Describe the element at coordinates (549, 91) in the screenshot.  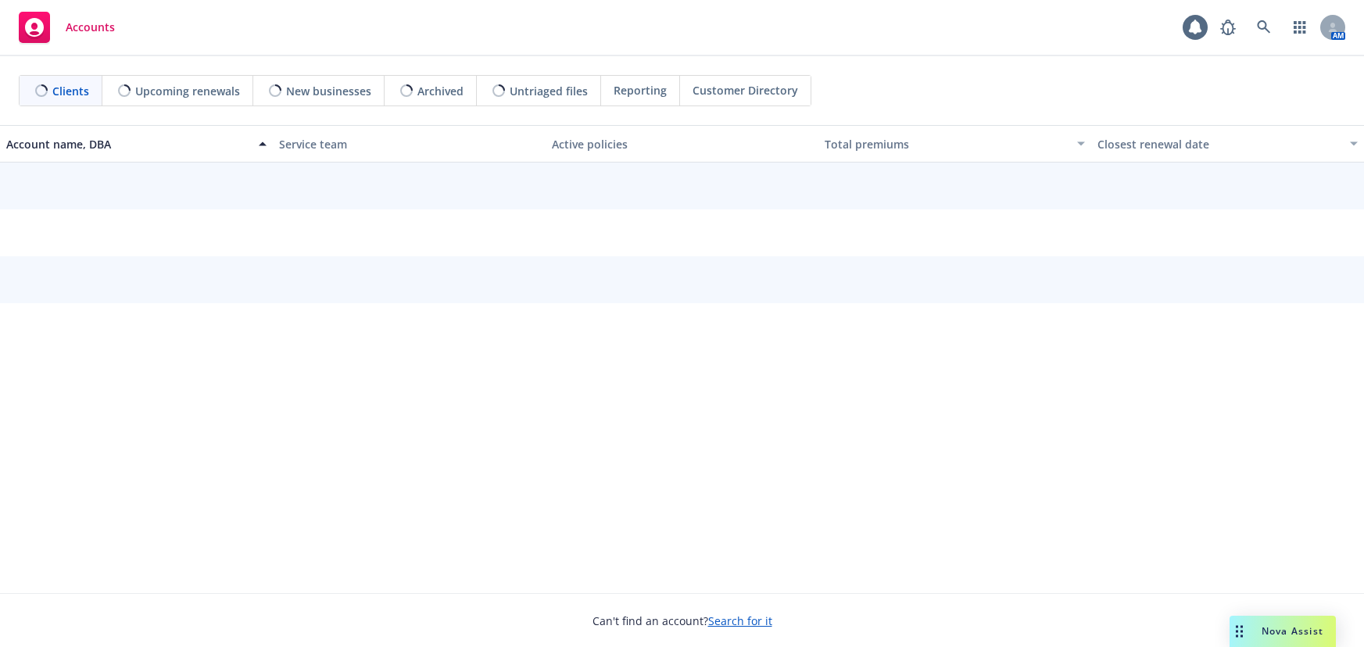
I see `span: Untriaged files` at that location.